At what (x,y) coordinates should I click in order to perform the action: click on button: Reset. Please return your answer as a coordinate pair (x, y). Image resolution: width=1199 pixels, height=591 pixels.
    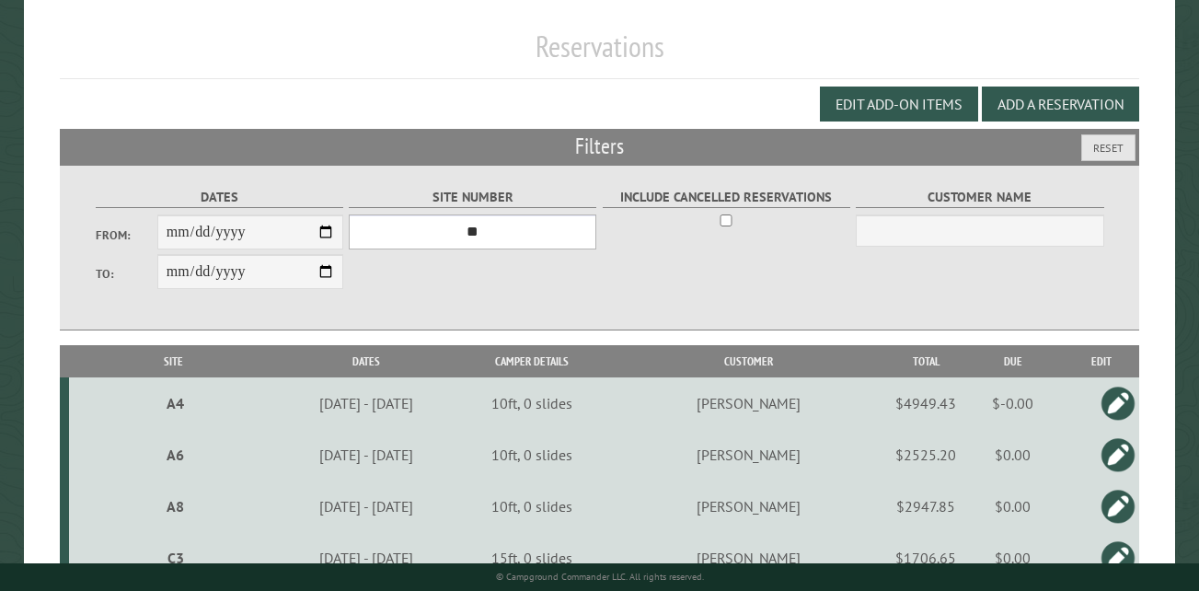
    Looking at the image, I should click on (1108, 147).